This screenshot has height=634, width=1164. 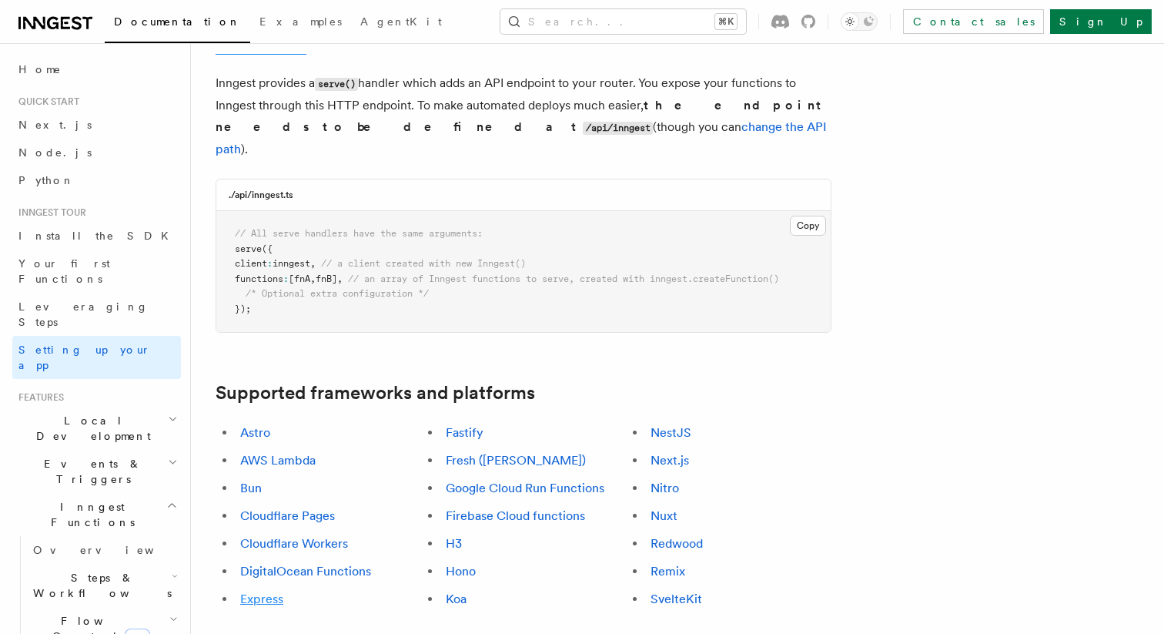 What do you see at coordinates (96, 152) in the screenshot?
I see `a: Node.js` at bounding box center [96, 152].